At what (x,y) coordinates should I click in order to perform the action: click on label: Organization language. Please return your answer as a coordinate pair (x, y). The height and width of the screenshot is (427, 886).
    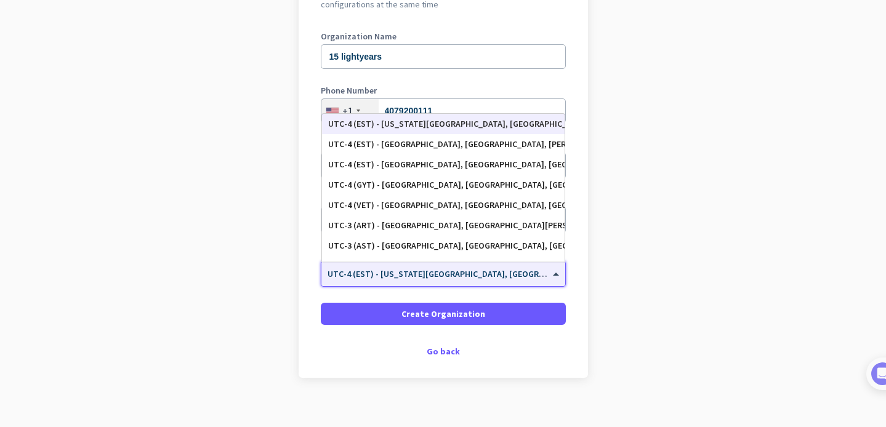
    Looking at the image, I should click on (366, 145).